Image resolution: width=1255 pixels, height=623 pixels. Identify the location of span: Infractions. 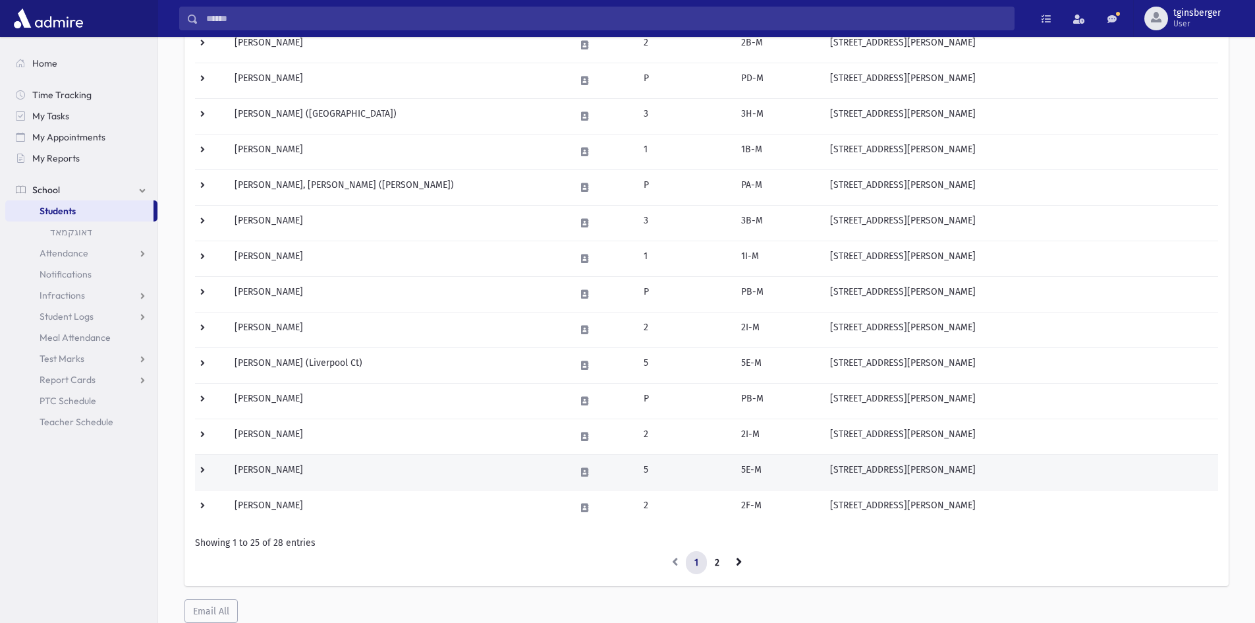
(62, 295).